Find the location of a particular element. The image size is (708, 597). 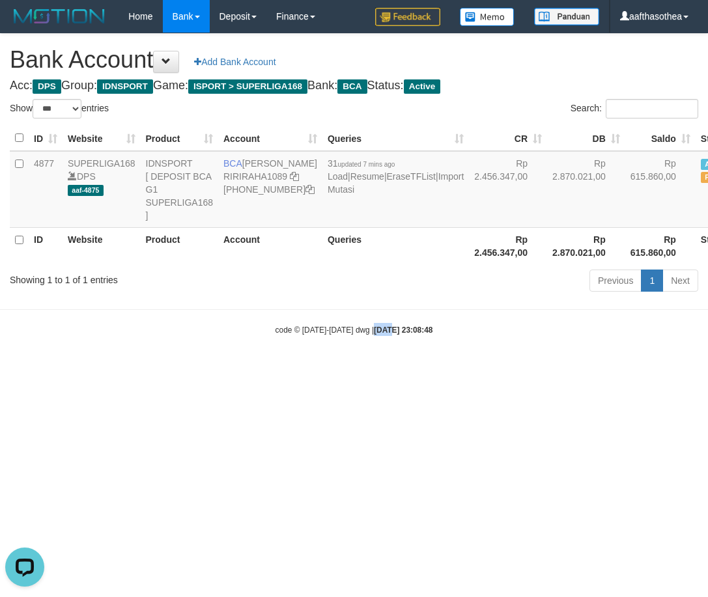

th: Rp 615.860,00 is located at coordinates (660, 246).